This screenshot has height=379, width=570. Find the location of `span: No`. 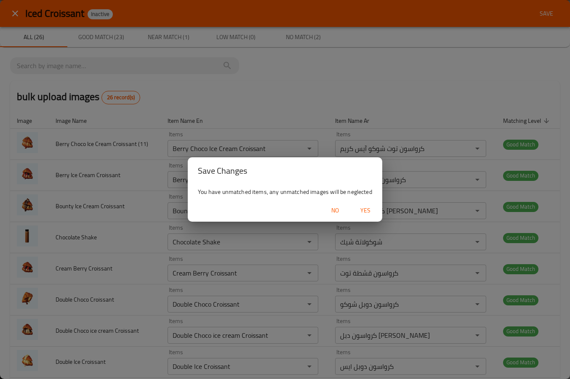

span: No is located at coordinates (335, 210).